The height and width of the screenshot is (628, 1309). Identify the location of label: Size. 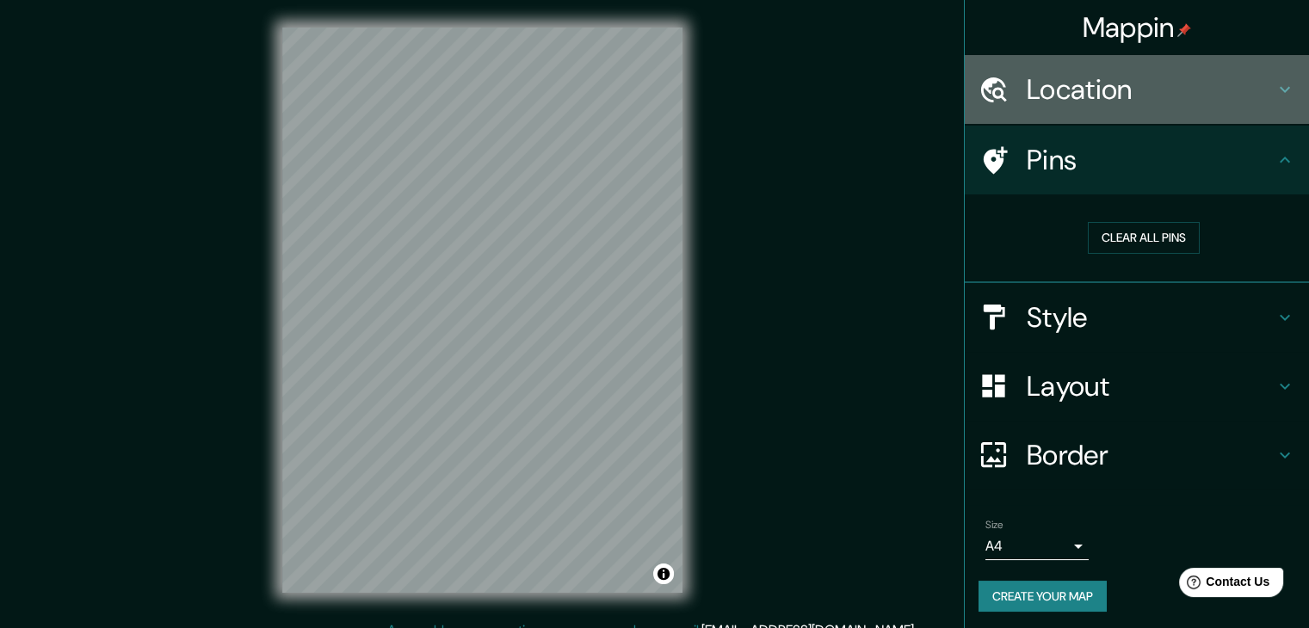
(994, 524).